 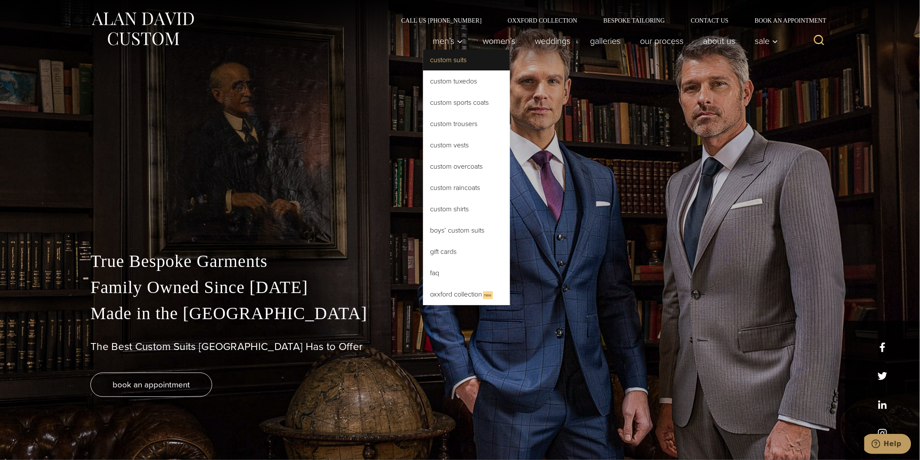 What do you see at coordinates (883, 434) in the screenshot?
I see `a: instagram` at bounding box center [883, 434].